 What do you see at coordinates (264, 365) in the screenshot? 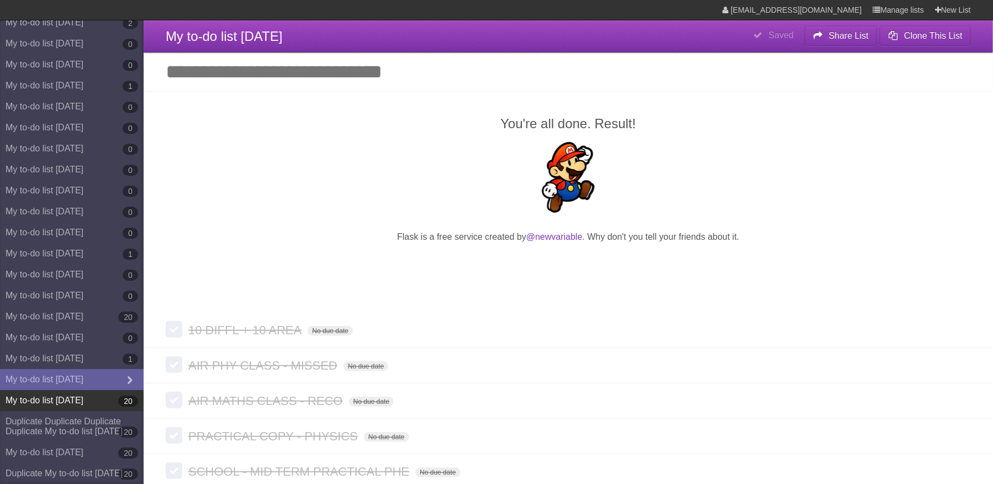
I see `span: AIR PHY CLASS - MISSED` at bounding box center [264, 365].